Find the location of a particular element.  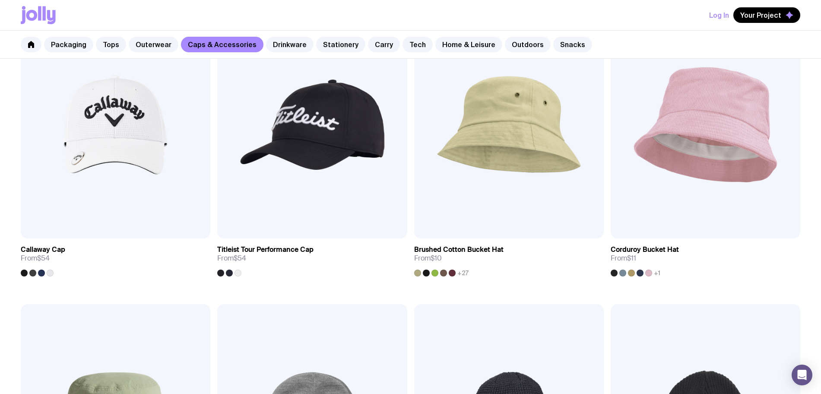

span: $10 is located at coordinates (436, 258).